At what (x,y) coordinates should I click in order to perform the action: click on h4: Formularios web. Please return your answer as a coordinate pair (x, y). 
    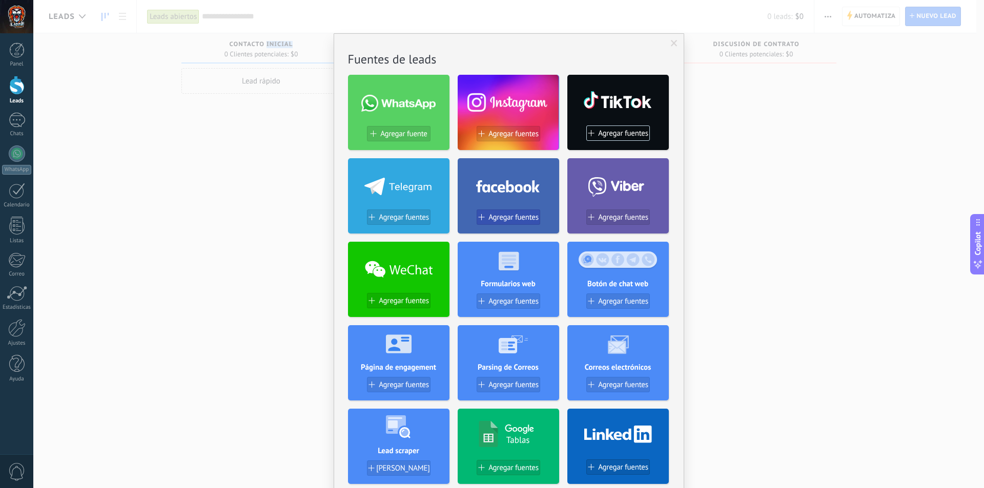
    Looking at the image, I should click on (508, 284).